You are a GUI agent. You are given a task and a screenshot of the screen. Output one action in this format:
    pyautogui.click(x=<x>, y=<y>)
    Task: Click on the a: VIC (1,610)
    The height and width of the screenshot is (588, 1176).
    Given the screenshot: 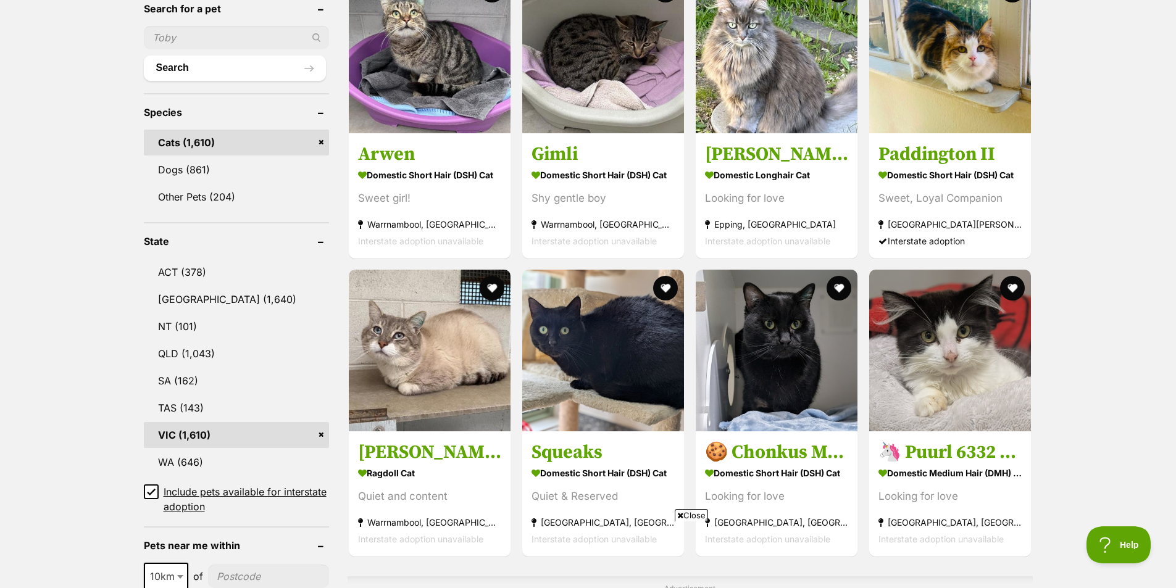 What is the action you would take?
    pyautogui.click(x=236, y=435)
    